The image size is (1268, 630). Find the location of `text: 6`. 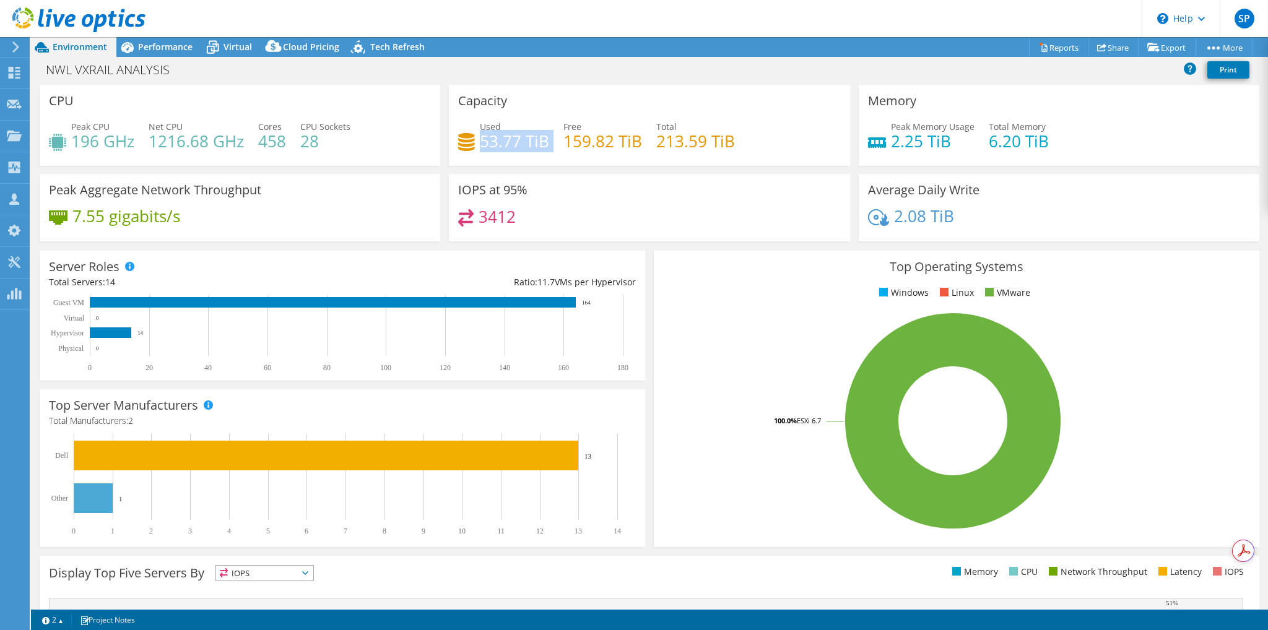

text: 6 is located at coordinates (306, 531).